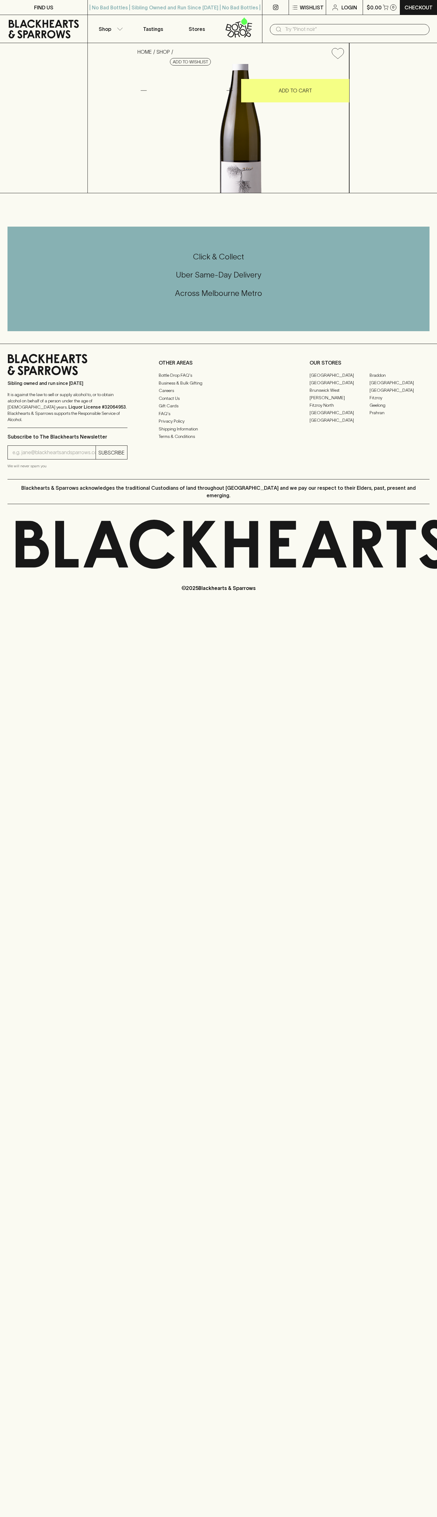  Describe the element at coordinates (153, 29) in the screenshot. I see `p: Tastings` at that location.